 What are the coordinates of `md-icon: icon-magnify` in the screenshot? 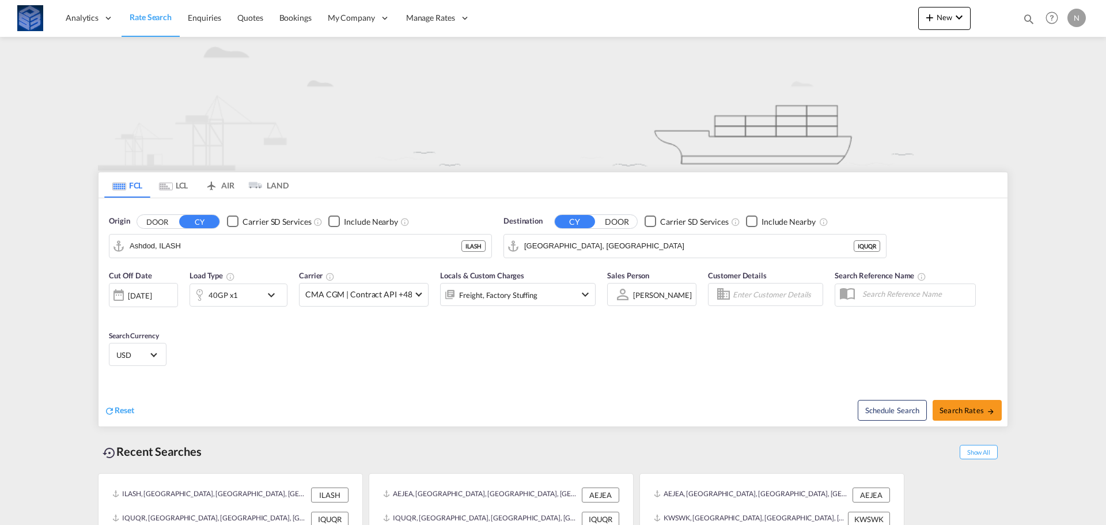 It's located at (1029, 19).